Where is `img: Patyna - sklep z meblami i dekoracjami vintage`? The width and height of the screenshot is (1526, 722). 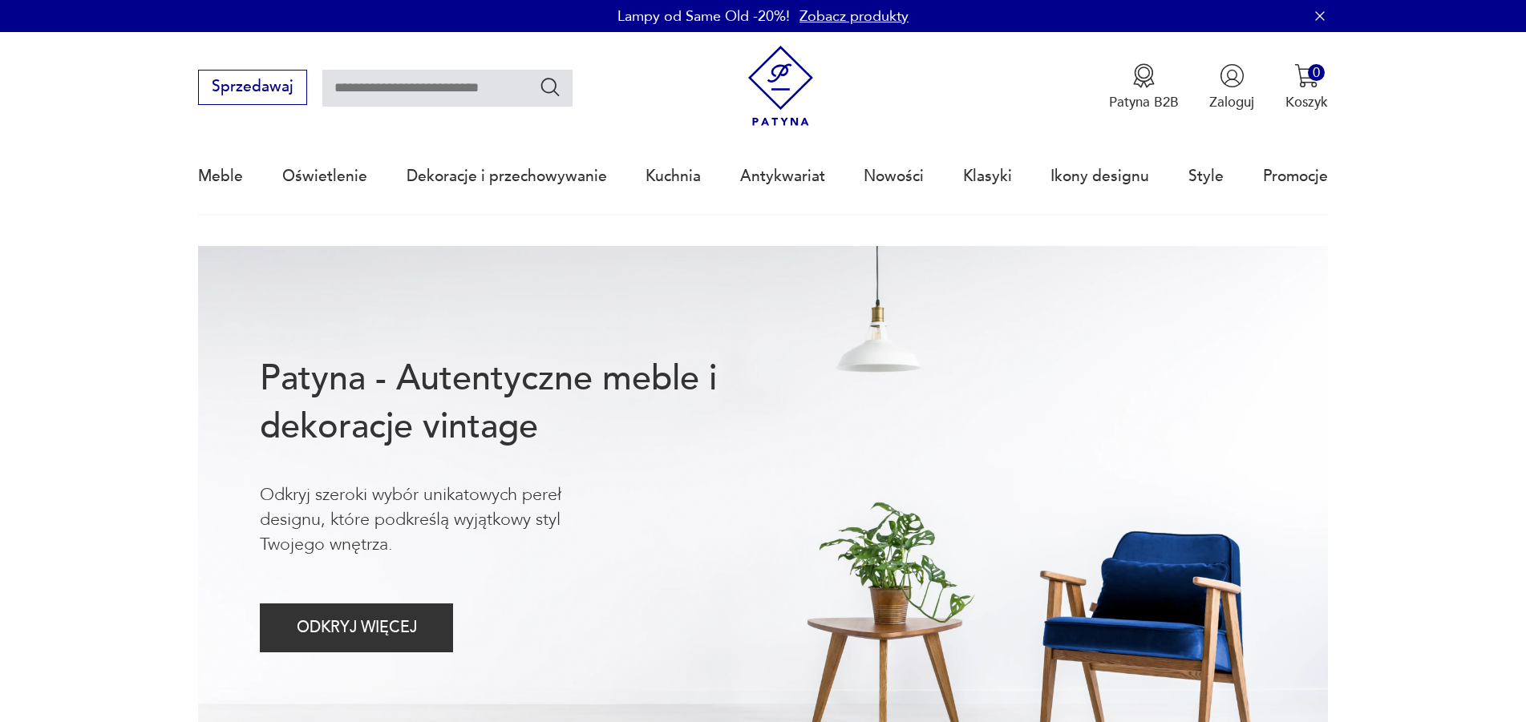 img: Patyna - sklep z meblami i dekoracjami vintage is located at coordinates (780, 86).